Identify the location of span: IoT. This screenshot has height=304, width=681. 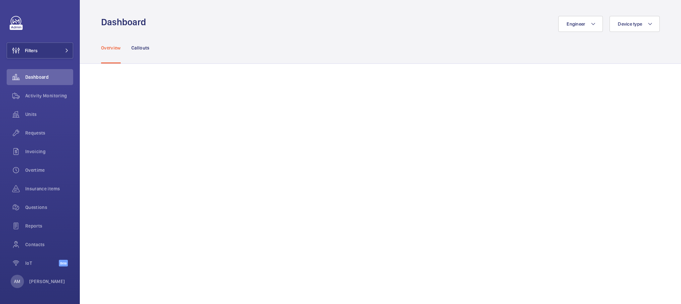
(42, 263).